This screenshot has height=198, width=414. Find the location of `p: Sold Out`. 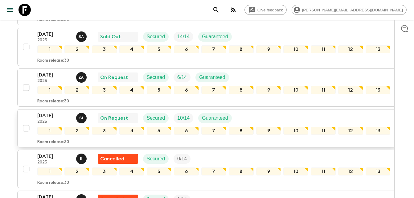

p: Sold Out is located at coordinates (110, 37).